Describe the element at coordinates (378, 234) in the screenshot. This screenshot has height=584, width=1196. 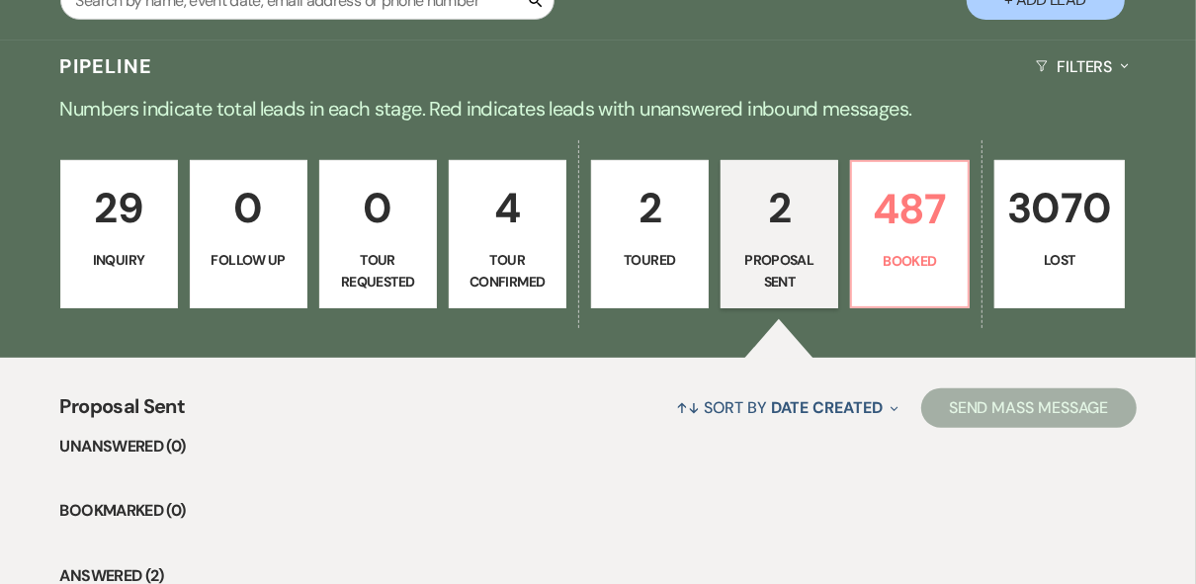
I see `a: 0Tour Requested` at that location.